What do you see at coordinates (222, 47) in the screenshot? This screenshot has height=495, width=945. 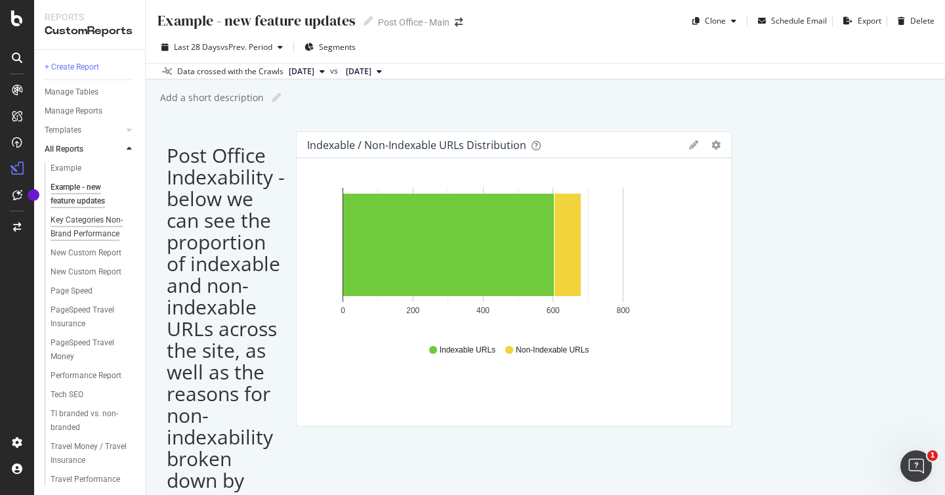 I see `button: Last 28 DaysvsPrev. Period` at bounding box center [222, 47].